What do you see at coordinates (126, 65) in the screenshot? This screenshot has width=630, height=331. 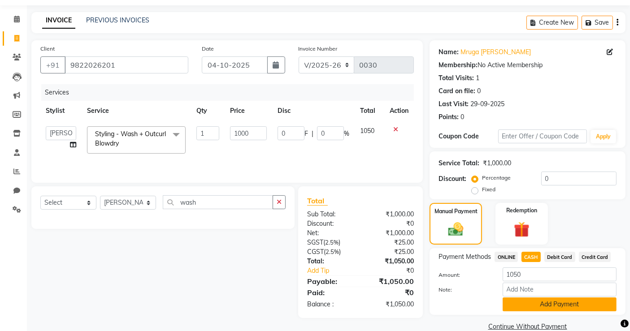 I see `input: Search by Name/Mobile/Email/Code` at bounding box center [126, 65].